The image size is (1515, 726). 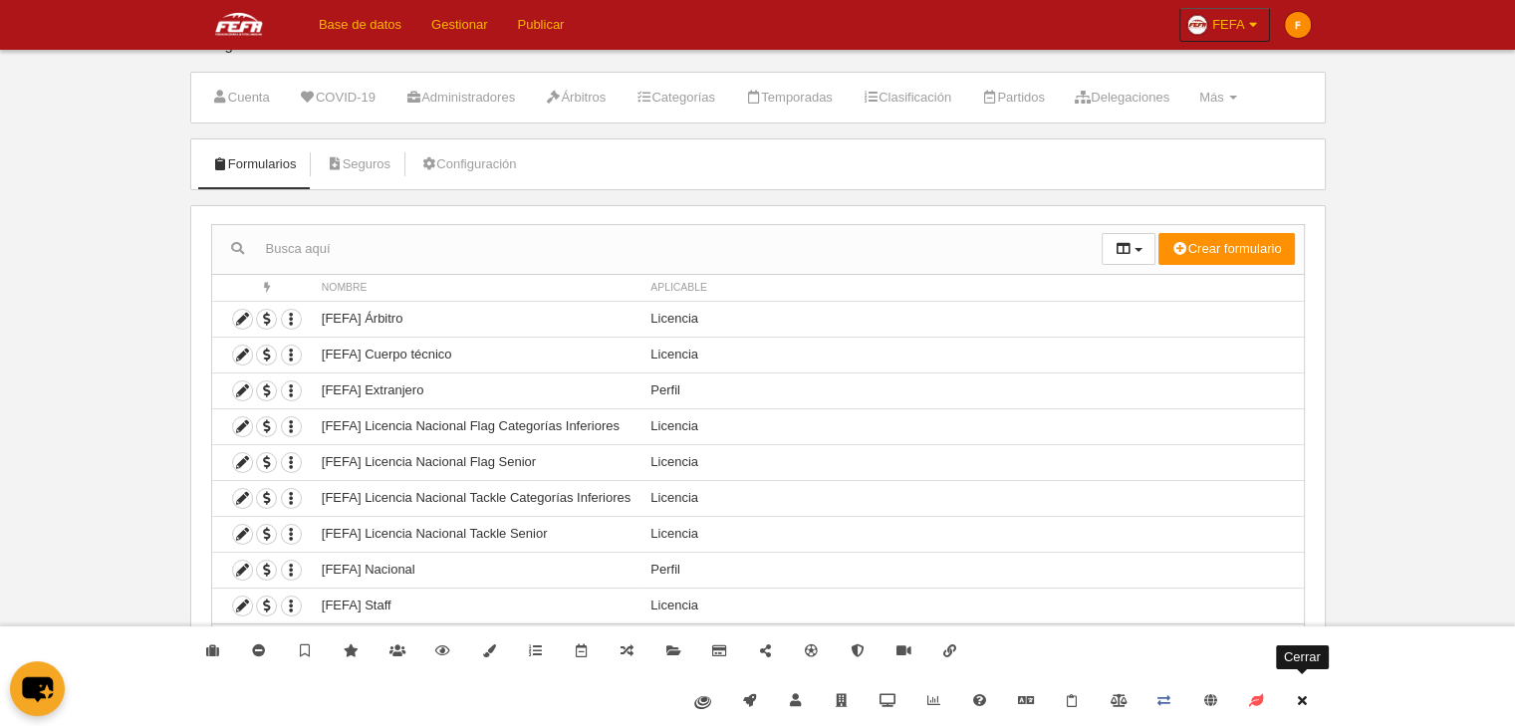 What do you see at coordinates (675, 98) in the screenshot?
I see `a: Categorías` at bounding box center [675, 98].